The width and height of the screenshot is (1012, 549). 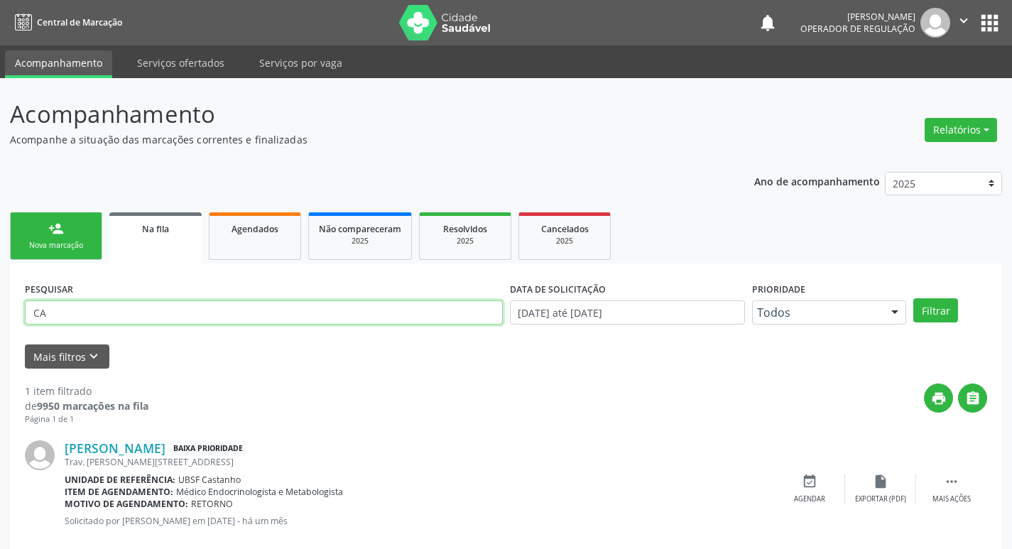 I want to click on span: Agendados, so click(x=255, y=229).